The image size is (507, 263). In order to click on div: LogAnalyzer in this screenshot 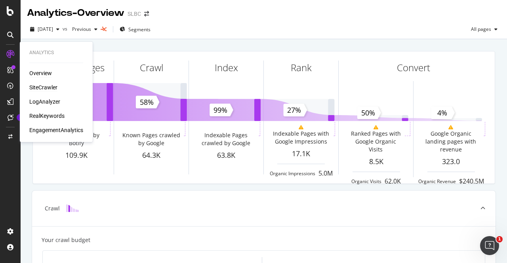, I will do `click(45, 102)`.